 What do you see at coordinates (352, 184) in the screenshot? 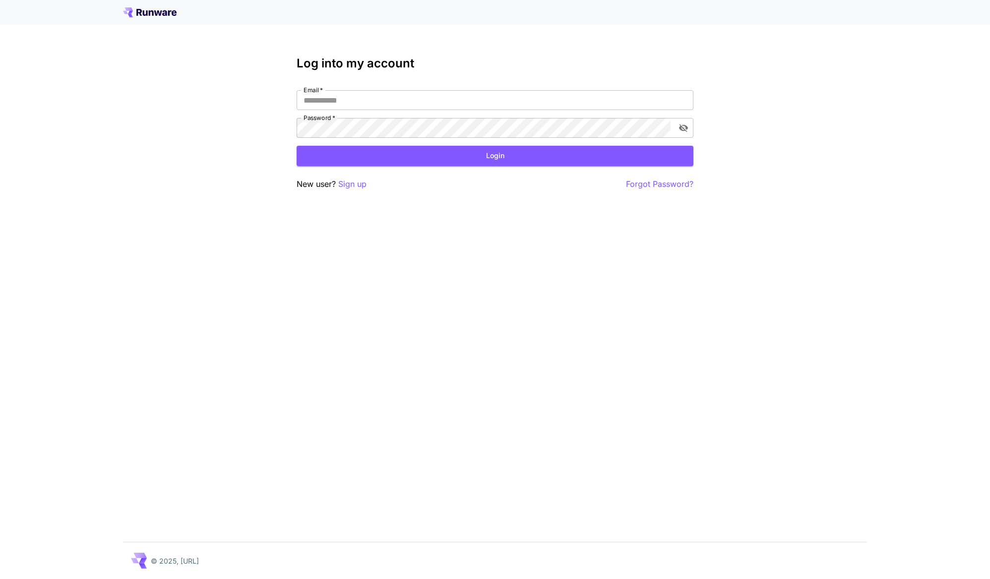
I see `p: Sign up` at bounding box center [352, 184].